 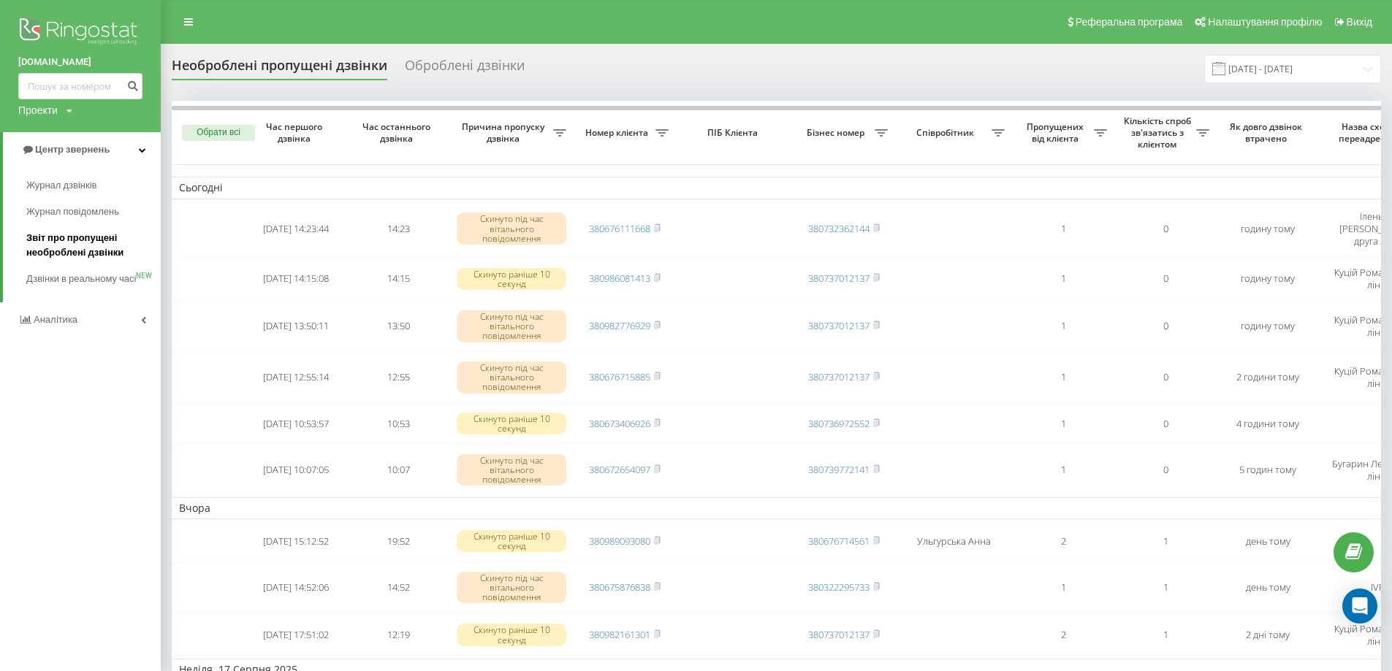 I want to click on span: Як довго дзвінок втрачено, so click(x=1268, y=132).